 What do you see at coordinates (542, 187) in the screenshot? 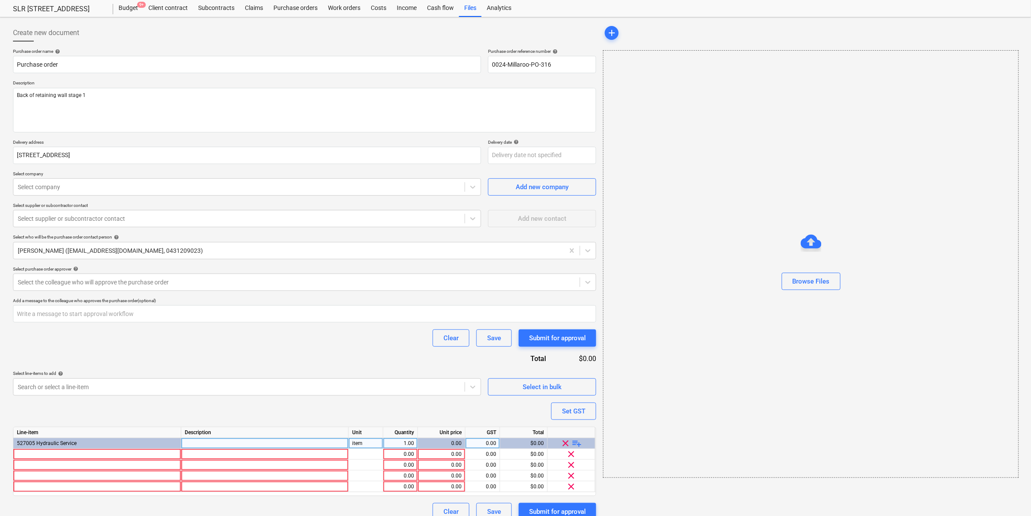
I see `div: Add new company` at bounding box center [542, 187].